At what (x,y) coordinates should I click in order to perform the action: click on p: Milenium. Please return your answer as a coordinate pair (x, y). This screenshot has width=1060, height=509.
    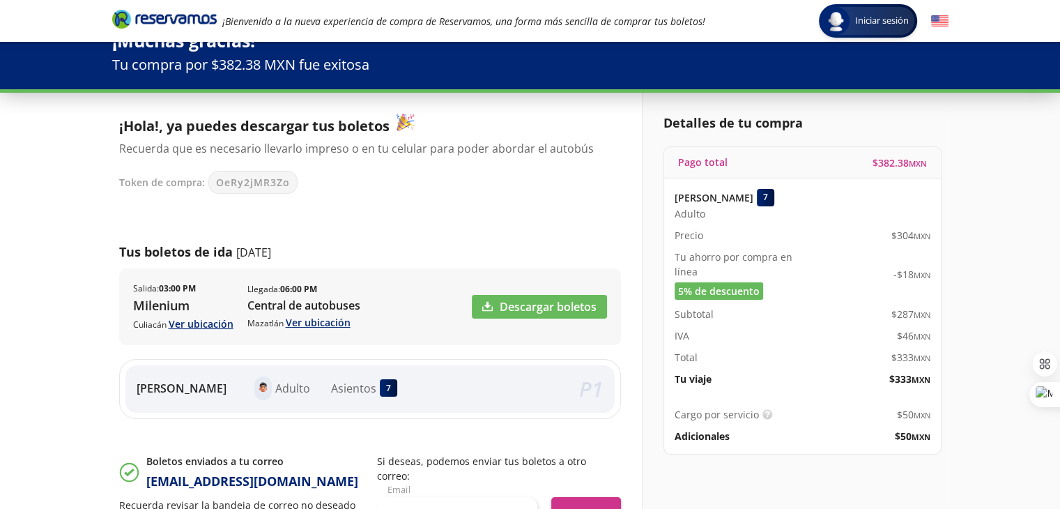
    Looking at the image, I should click on (183, 305).